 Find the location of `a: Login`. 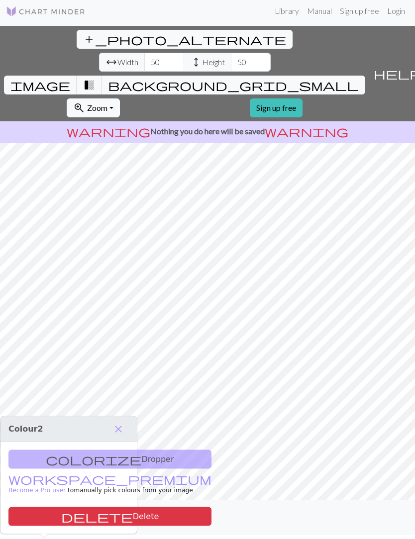

a: Login is located at coordinates (396, 11).